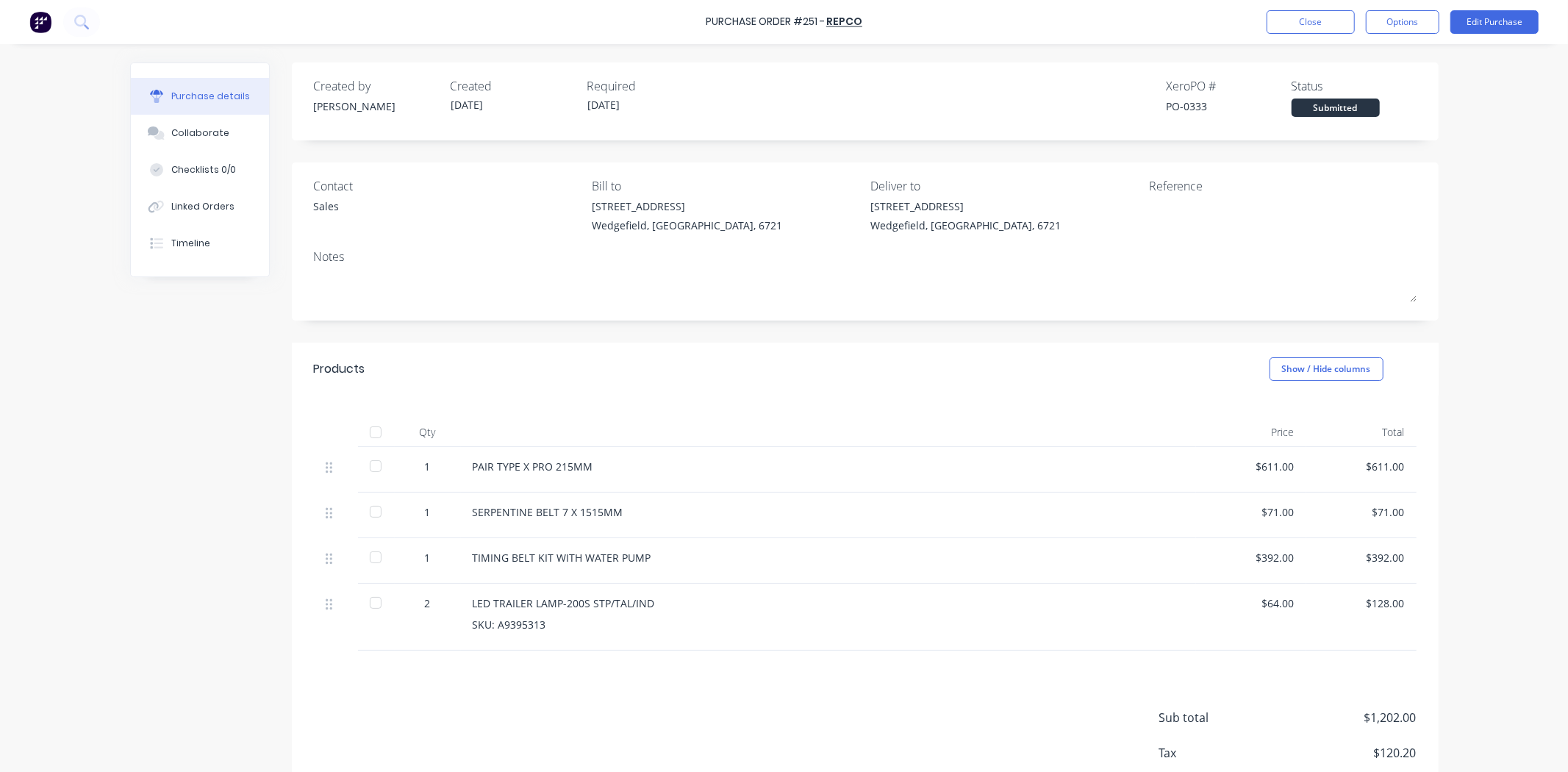 This screenshot has width=1568, height=772. What do you see at coordinates (203, 207) in the screenshot?
I see `div: Linked Orders` at bounding box center [203, 207].